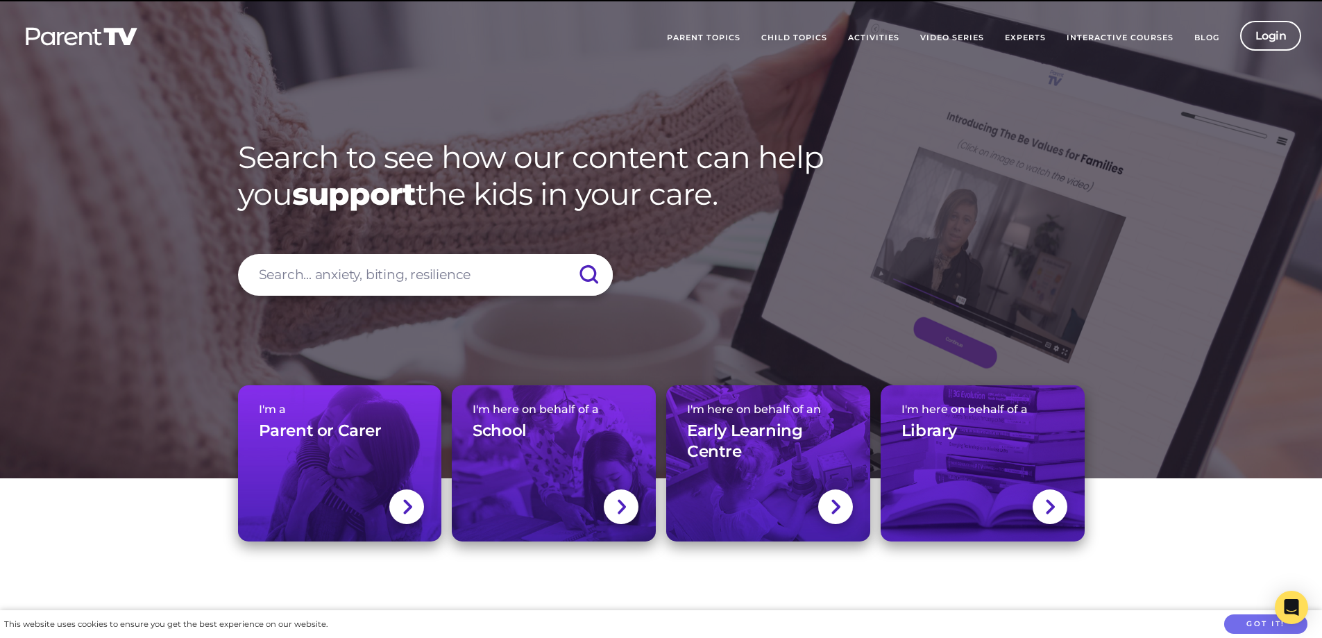  What do you see at coordinates (81, 36) in the screenshot?
I see `img: parenttv-logo-white.4c85aaf.svg` at bounding box center [81, 36].